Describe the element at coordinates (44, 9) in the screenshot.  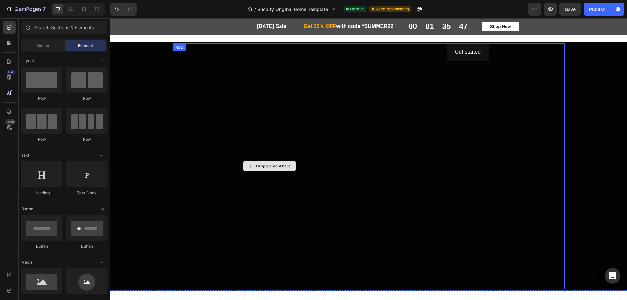
I see `p: 7` at that location.